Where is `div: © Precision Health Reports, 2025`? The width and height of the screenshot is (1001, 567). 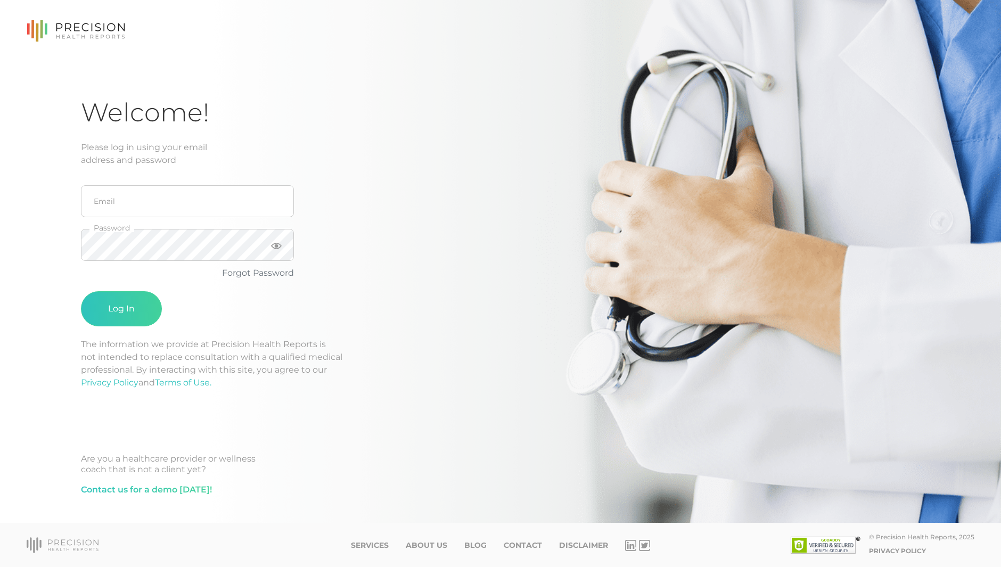
div: © Precision Health Reports, 2025 is located at coordinates (921, 536).